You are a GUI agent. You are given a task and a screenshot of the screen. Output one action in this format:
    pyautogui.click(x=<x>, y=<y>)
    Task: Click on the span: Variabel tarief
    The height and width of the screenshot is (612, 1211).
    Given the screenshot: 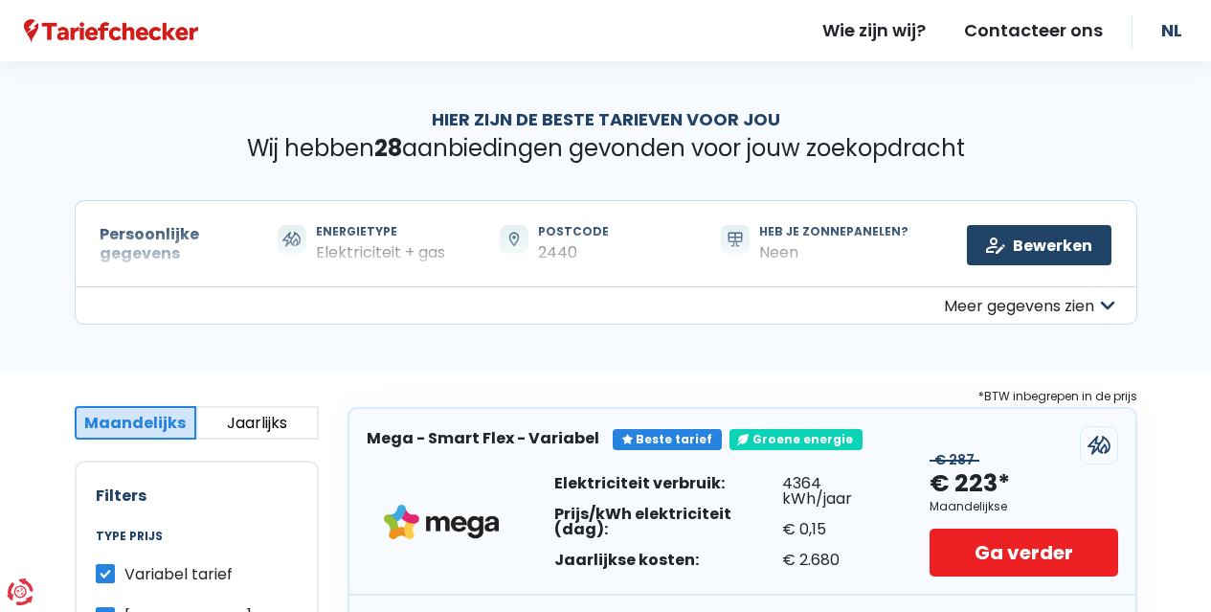 What is the action you would take?
    pyautogui.click(x=178, y=573)
    